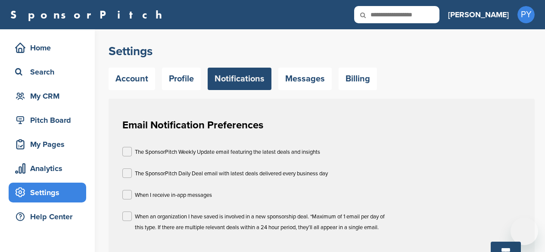  What do you see at coordinates (47, 120) in the screenshot?
I see `a: Pitch Board` at bounding box center [47, 120].